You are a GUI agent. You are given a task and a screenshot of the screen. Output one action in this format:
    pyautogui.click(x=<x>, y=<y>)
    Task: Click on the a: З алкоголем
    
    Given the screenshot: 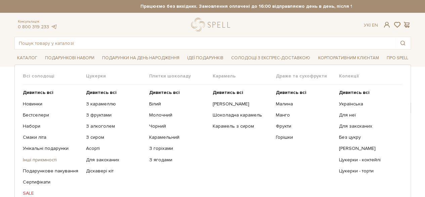 What is the action you would take?
    pyautogui.click(x=115, y=126)
    